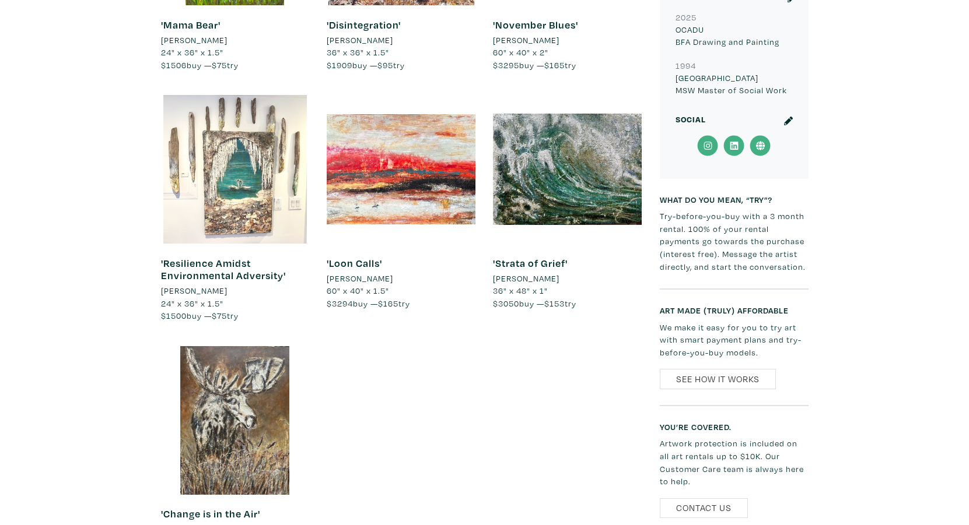 This screenshot has width=969, height=525. What do you see at coordinates (174, 316) in the screenshot?
I see `span: $1500` at bounding box center [174, 316].